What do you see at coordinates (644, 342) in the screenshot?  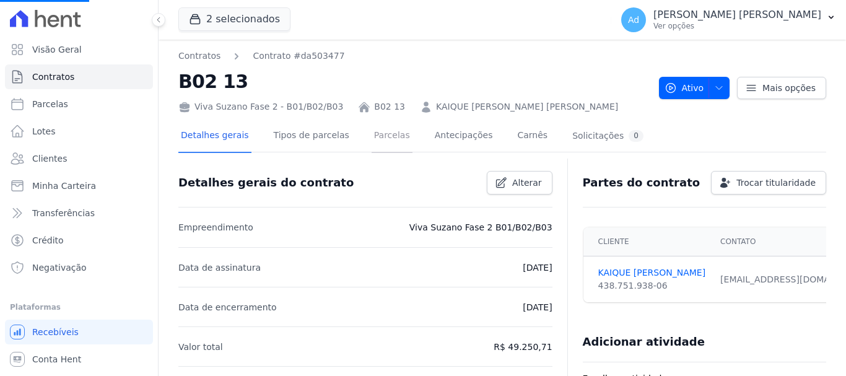 I see `h3: Adicionar atividade` at bounding box center [644, 342].